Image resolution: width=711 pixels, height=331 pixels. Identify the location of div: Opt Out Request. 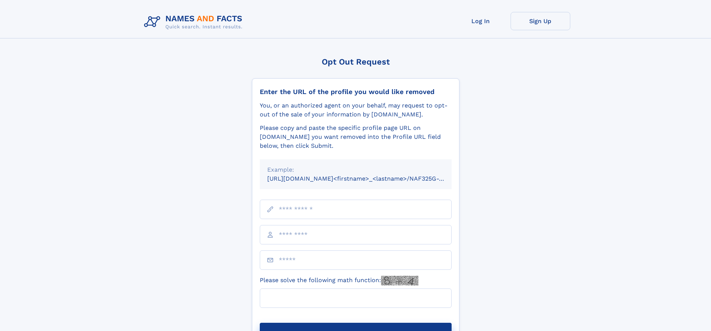
(356, 62).